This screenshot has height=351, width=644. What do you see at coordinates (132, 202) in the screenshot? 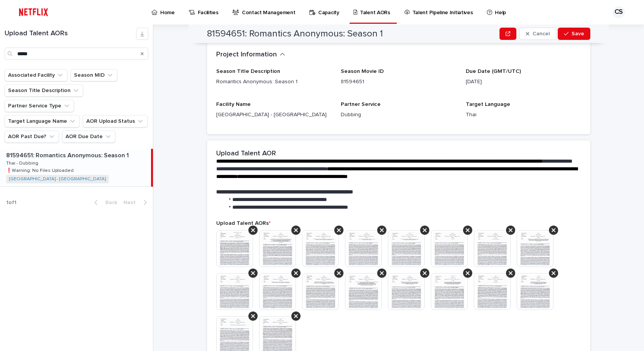
I see `span: Next` at bounding box center [132, 202].